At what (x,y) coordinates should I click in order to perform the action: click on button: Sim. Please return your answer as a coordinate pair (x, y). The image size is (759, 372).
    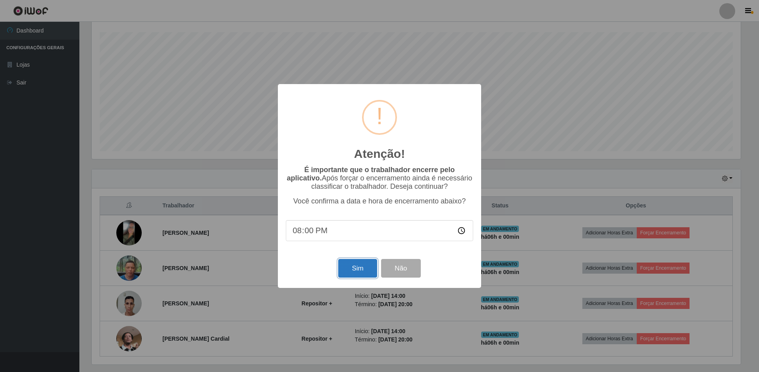
    Looking at the image, I should click on (357, 268).